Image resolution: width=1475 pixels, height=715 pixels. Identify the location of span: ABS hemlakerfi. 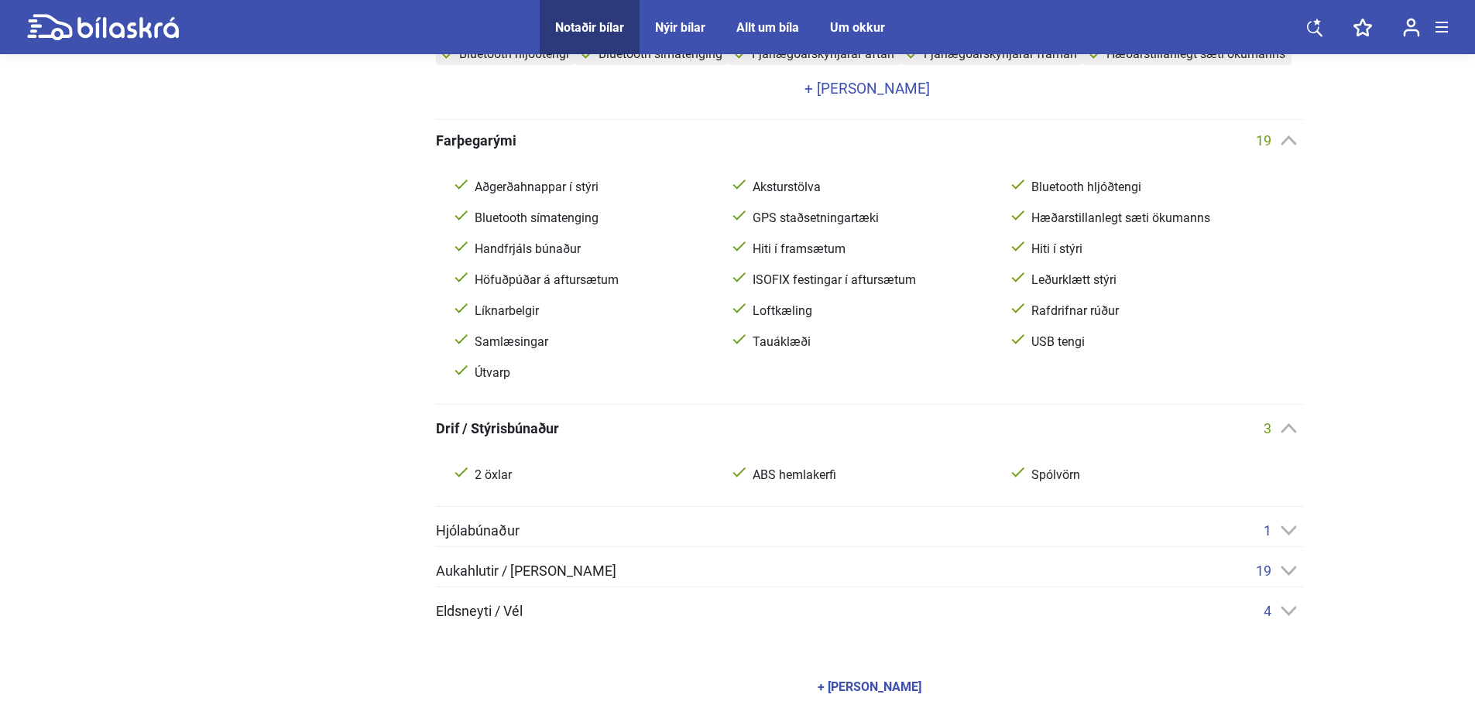
(871, 475).